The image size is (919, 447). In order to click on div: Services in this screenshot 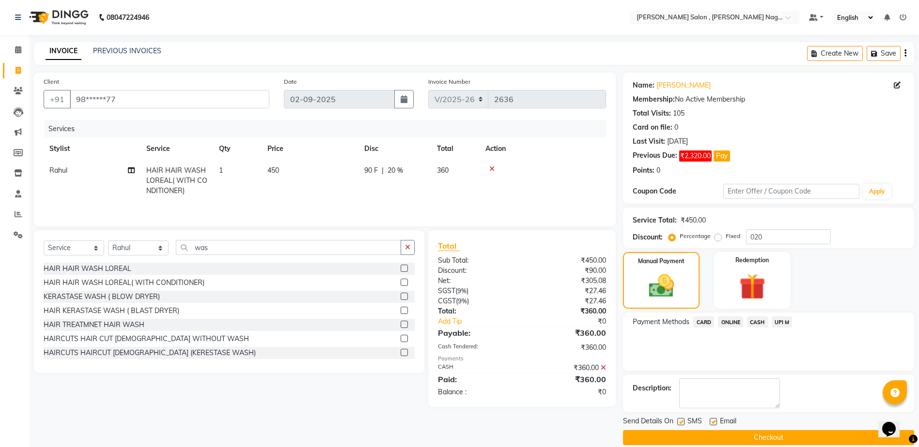, I will do `click(329, 129)`.